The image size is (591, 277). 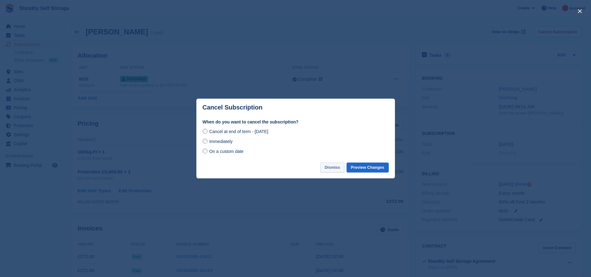 What do you see at coordinates (205, 141) in the screenshot?
I see `input: Immediately` at bounding box center [205, 141].